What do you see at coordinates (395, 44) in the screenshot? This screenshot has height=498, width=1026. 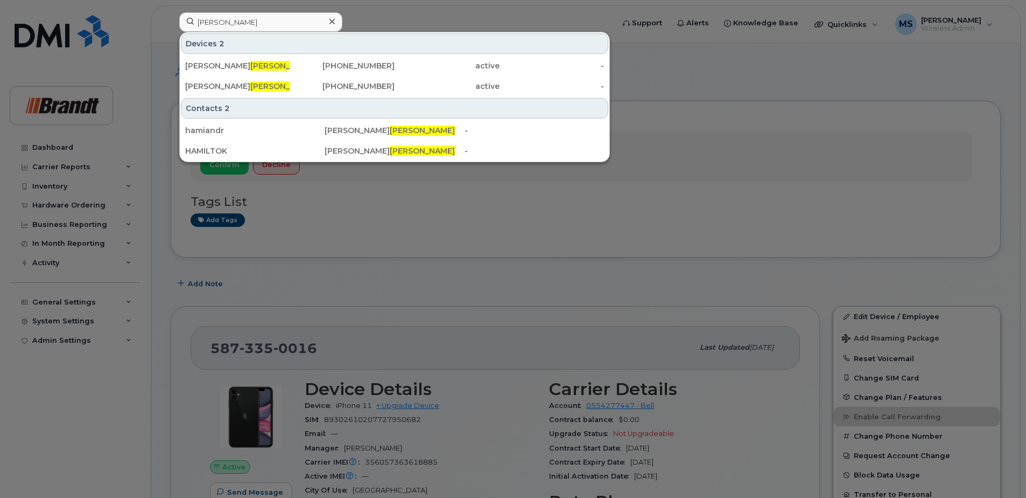 I see `div: Devices` at bounding box center [395, 44].